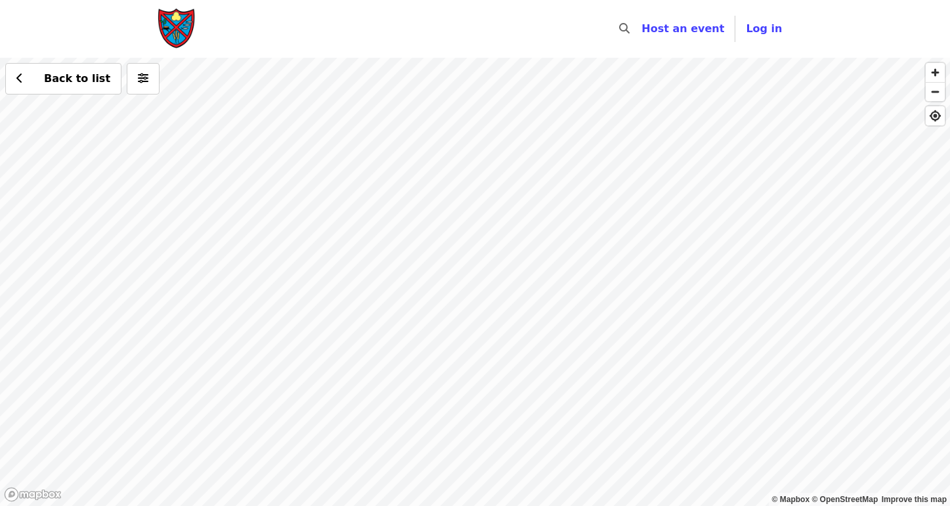  I want to click on a: Mapbox logo, so click(33, 494).